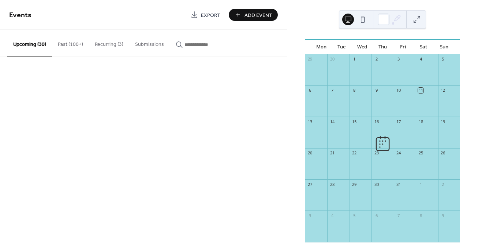 The width and height of the screenshot is (478, 249). What do you see at coordinates (376, 121) in the screenshot?
I see `div: 16` at bounding box center [376, 121].